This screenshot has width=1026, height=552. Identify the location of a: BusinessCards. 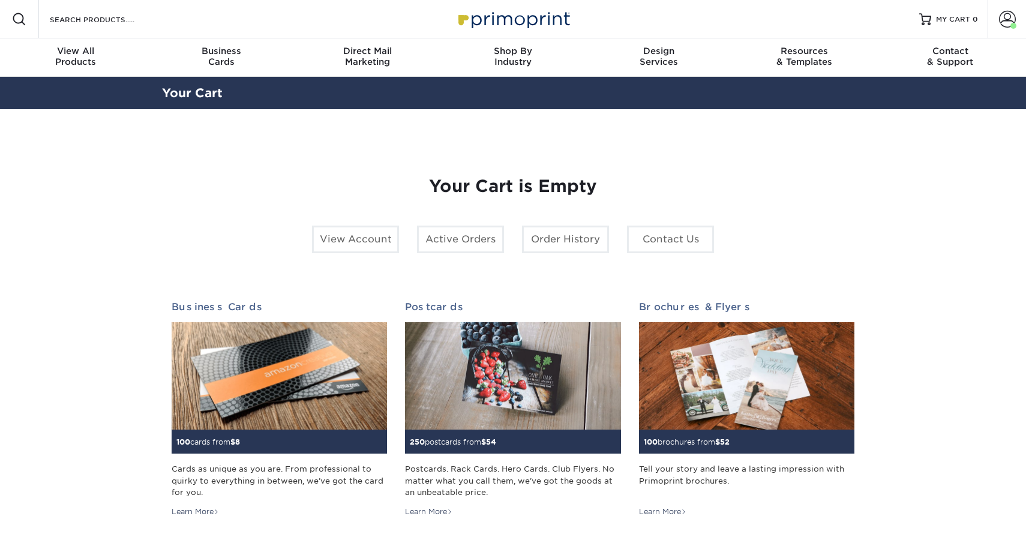
(221, 58).